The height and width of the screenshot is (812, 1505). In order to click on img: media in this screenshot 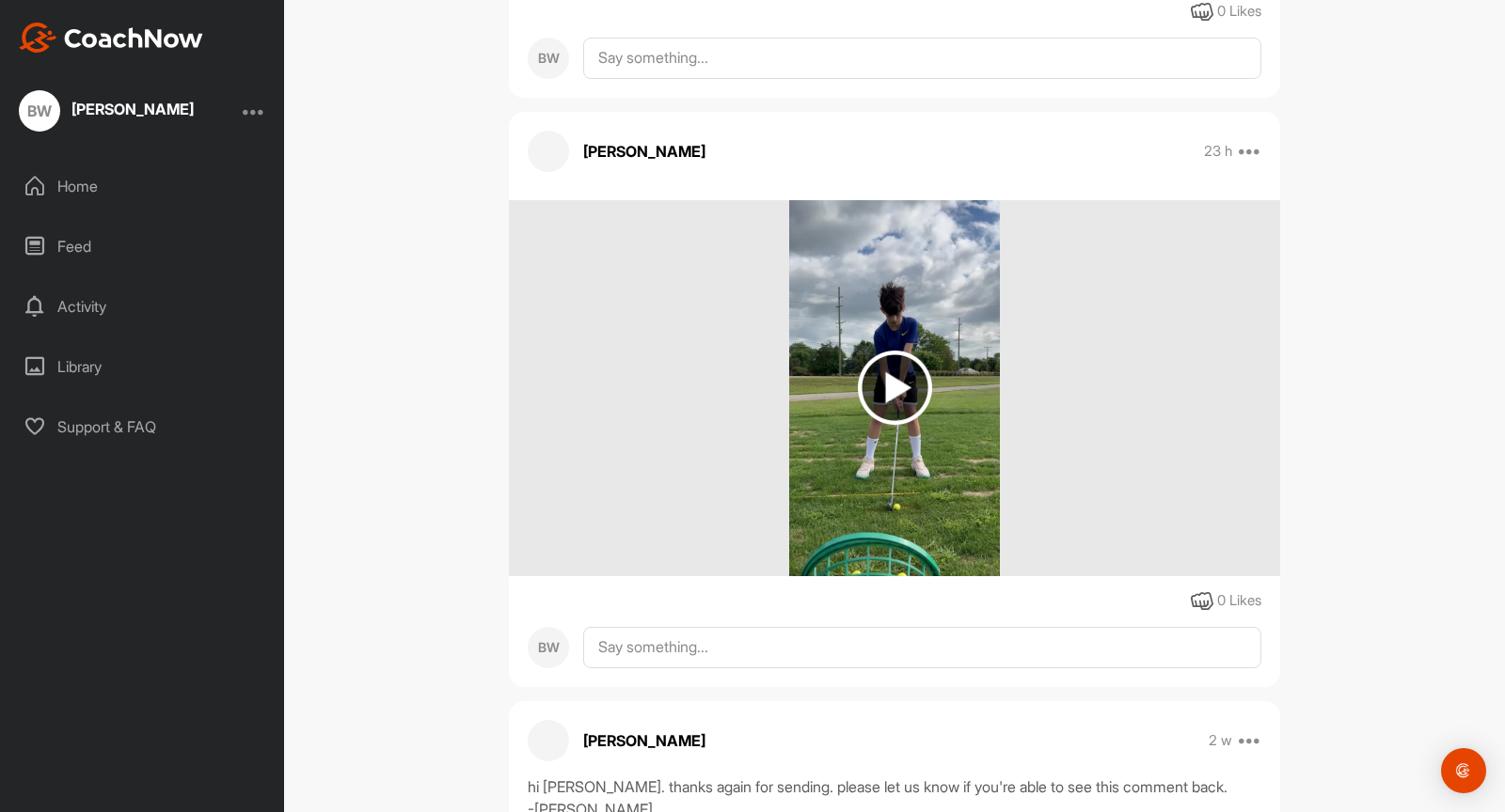, I will do `click(895, 388)`.